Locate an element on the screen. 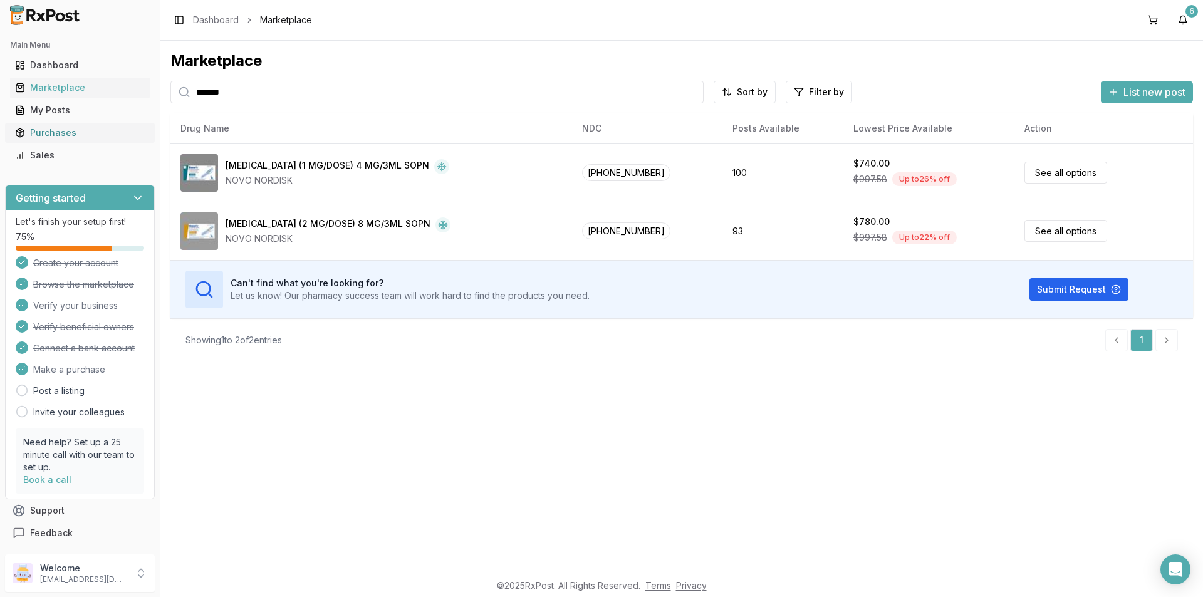 The image size is (1203, 597). a: Terms is located at coordinates (658, 585).